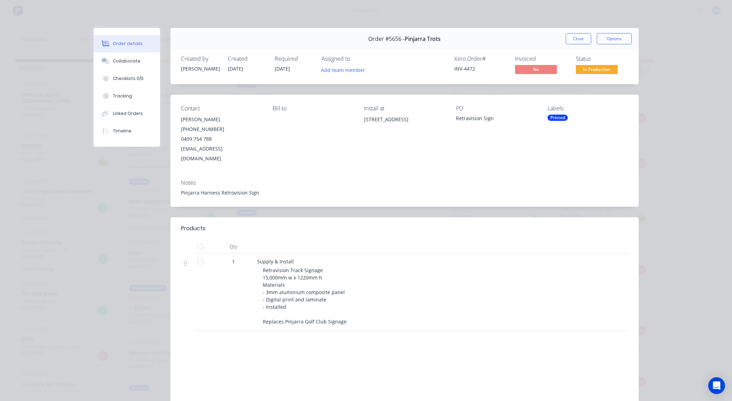  Describe the element at coordinates (122, 131) in the screenshot. I see `div: Timeline` at that location.